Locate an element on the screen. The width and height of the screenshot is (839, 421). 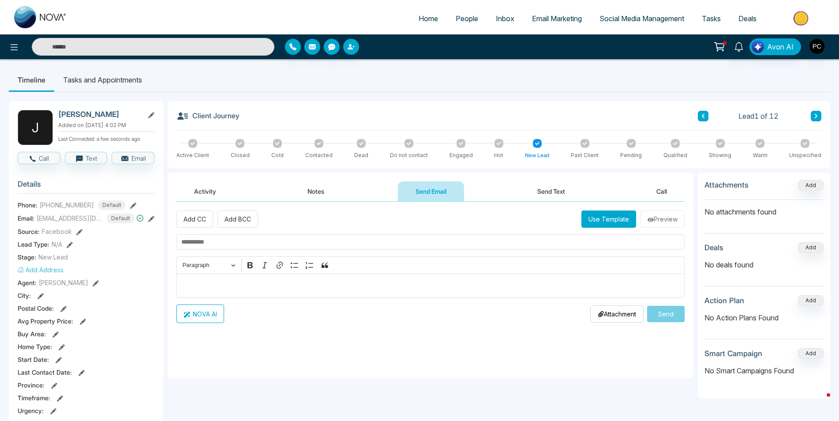
div: Active Client is located at coordinates (193, 155).